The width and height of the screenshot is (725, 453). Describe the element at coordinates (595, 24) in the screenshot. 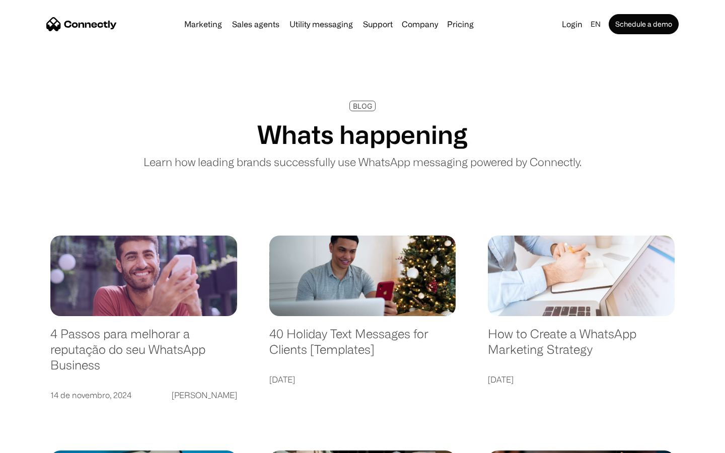

I see `div: en` at that location.